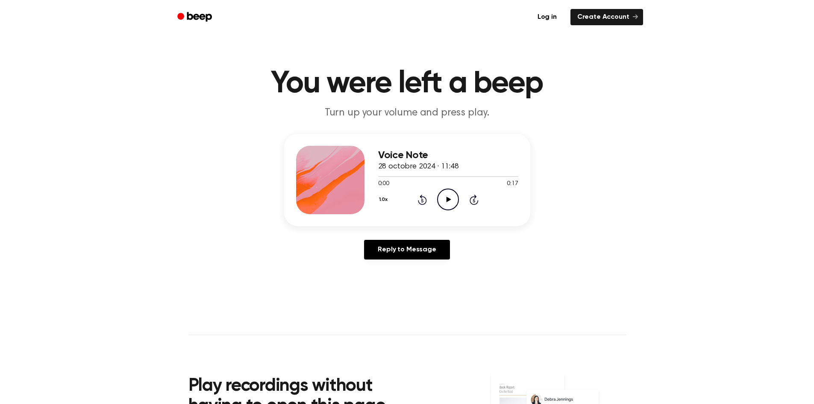  What do you see at coordinates (448, 155) in the screenshot?
I see `h3: Voice Note` at bounding box center [448, 155].